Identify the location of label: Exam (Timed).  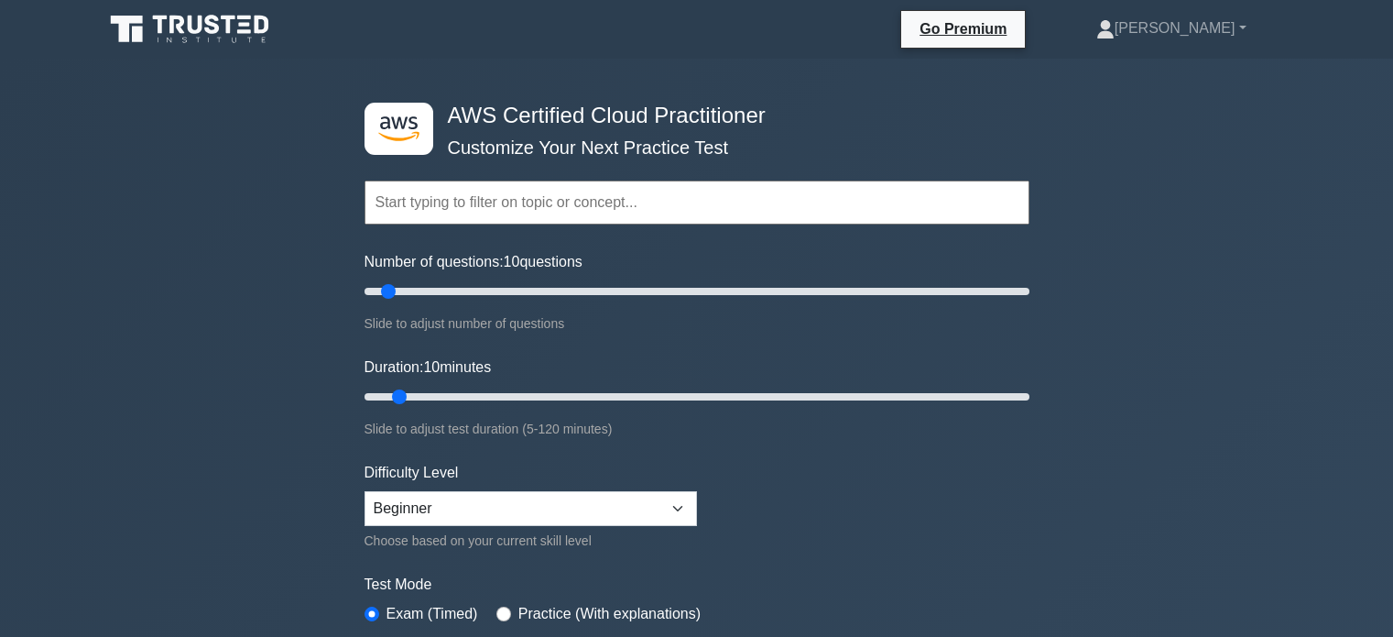
(432, 614).